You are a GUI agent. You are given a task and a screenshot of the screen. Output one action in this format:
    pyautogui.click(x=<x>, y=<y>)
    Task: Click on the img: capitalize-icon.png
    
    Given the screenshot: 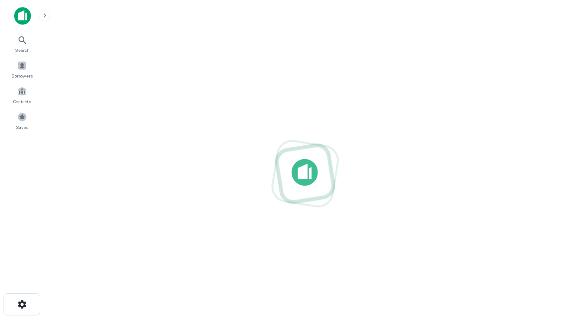 What is the action you would take?
    pyautogui.click(x=23, y=16)
    